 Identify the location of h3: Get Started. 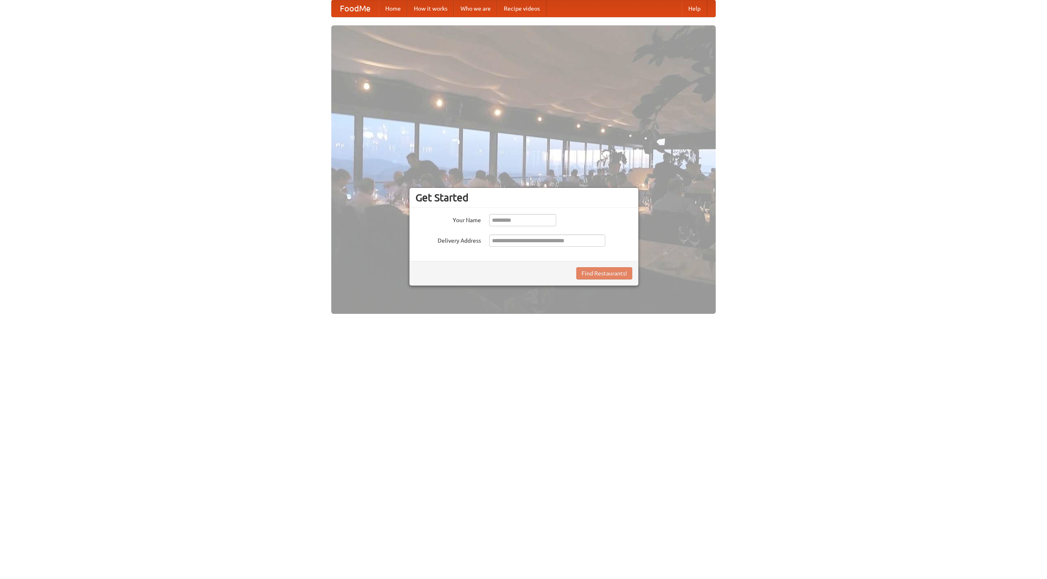
(524, 197).